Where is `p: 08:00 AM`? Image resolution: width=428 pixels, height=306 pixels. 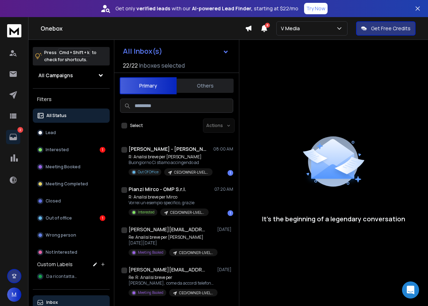
p: 08:00 AM is located at coordinates (223, 149).